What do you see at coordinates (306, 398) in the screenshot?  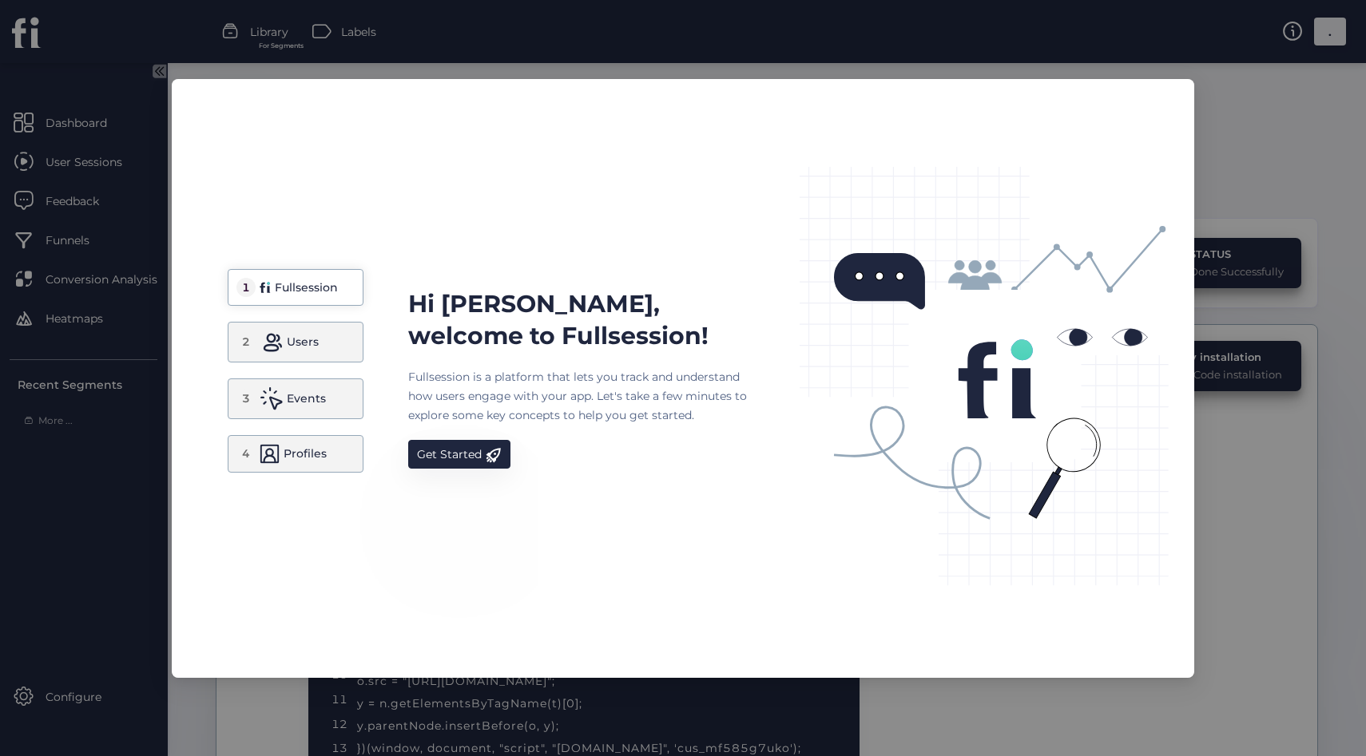 I see `div: Events` at bounding box center [306, 398].